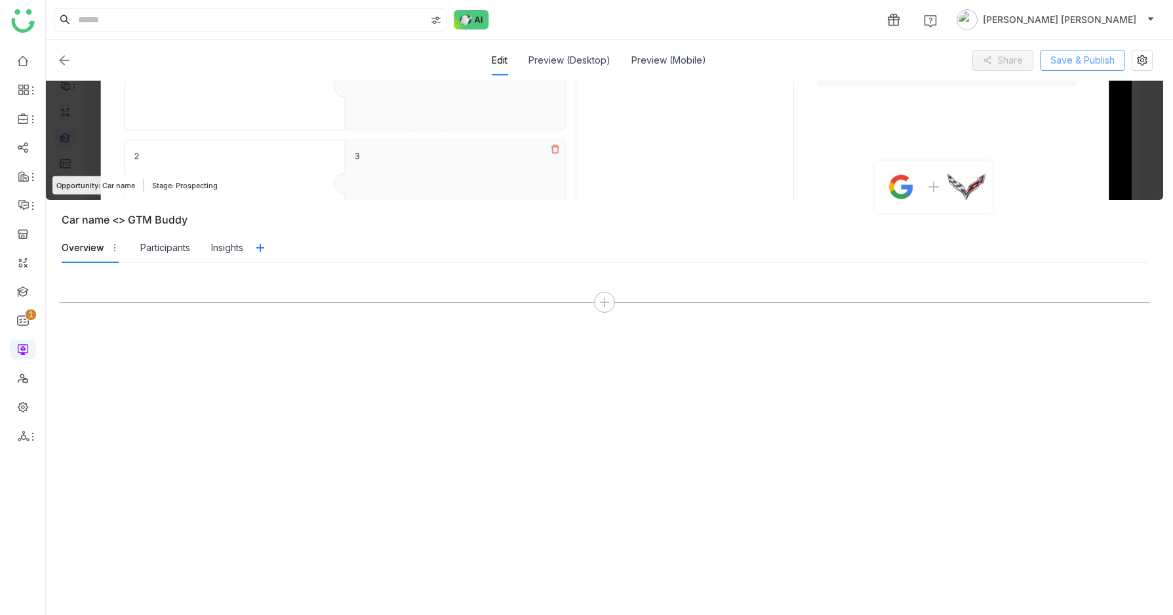 The width and height of the screenshot is (1173, 615). I want to click on img: ask-buddy-normal.svg, so click(471, 20).